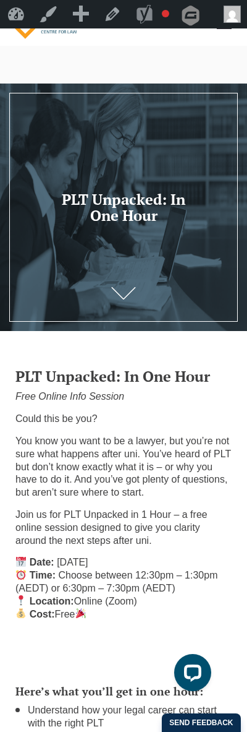  Describe the element at coordinates (43, 575) in the screenshot. I see `strong: Time:` at that location.